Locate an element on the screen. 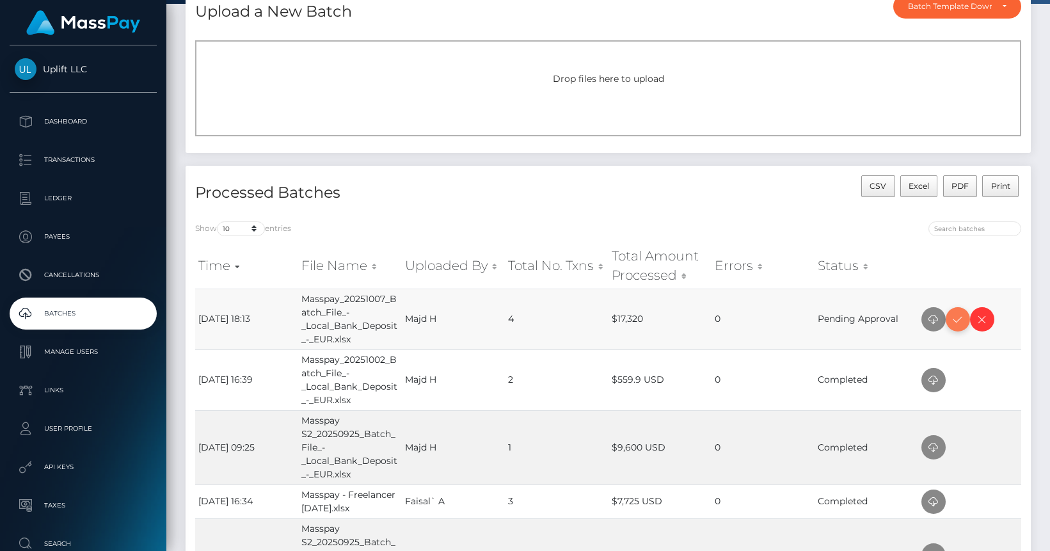 The width and height of the screenshot is (1050, 551). td: 4 is located at coordinates (556, 319).